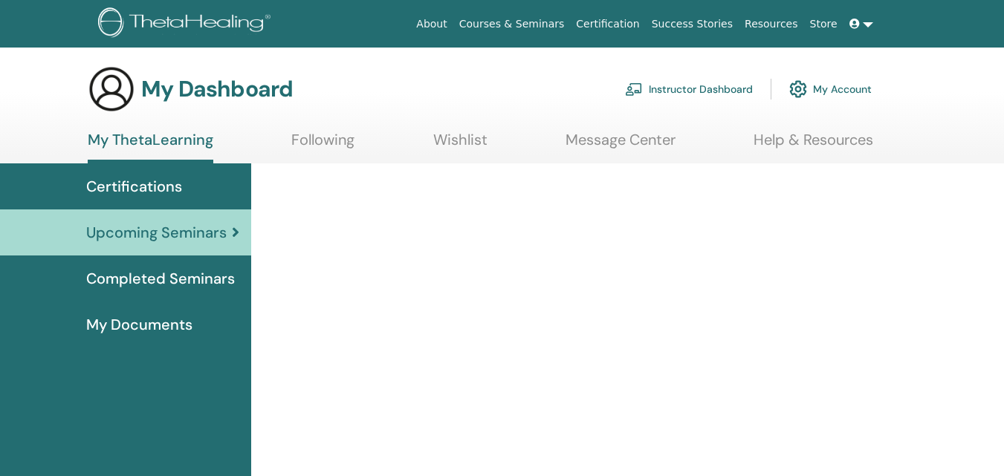 The height and width of the screenshot is (476, 1004). I want to click on a: About, so click(431, 24).